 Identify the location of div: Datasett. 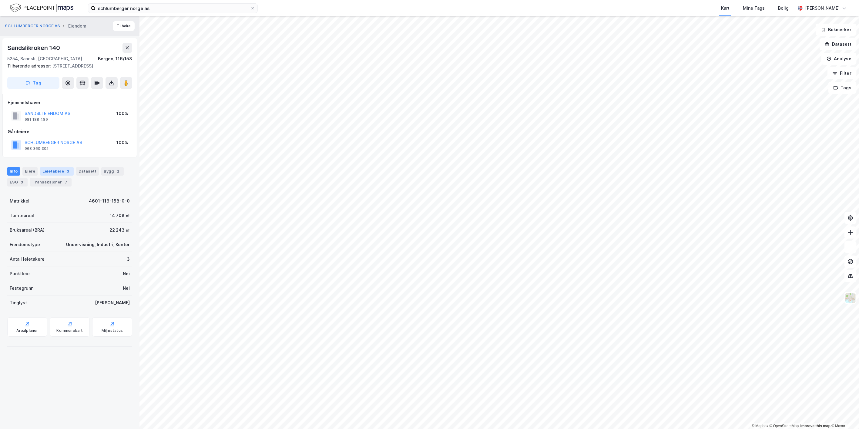
(87, 172).